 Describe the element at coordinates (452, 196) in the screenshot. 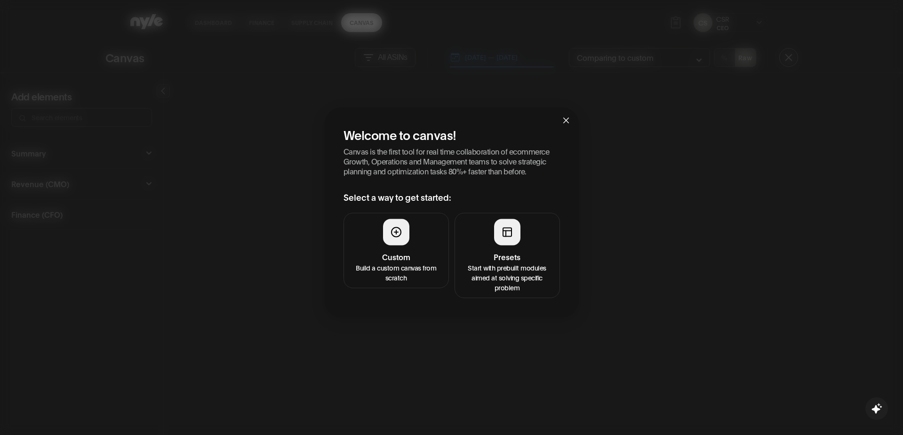

I see `h3: Select a way to get started:` at that location.